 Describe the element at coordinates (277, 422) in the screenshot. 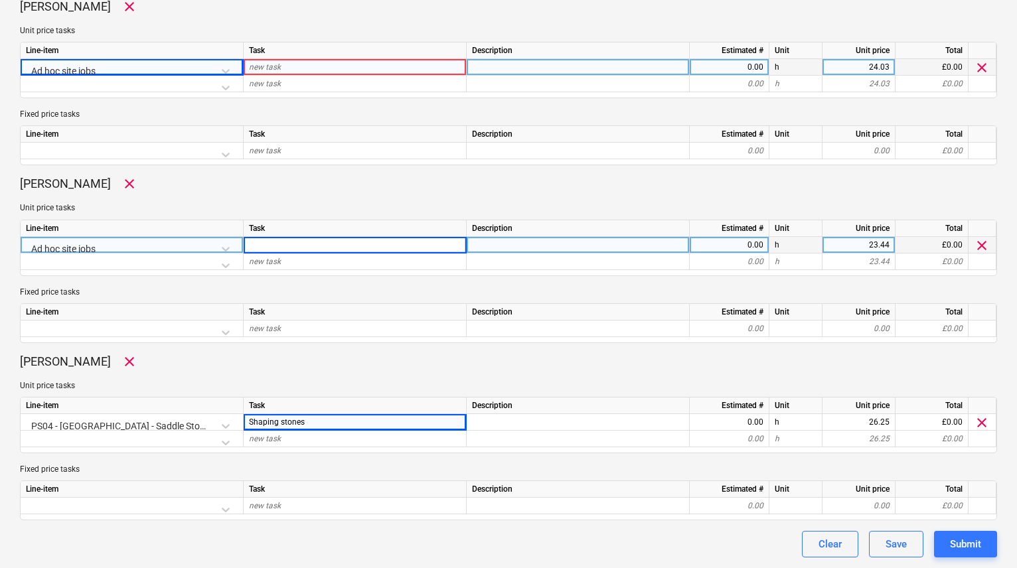

I see `span: Shaping stones` at that location.